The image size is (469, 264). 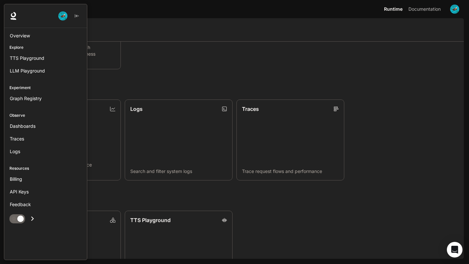 I want to click on p: TTS Playground, so click(x=150, y=220).